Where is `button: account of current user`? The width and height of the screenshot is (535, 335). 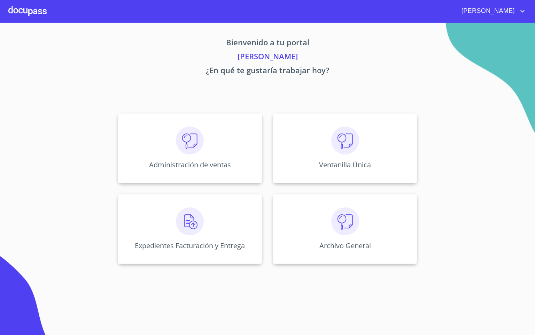
button: account of current user is located at coordinates (491, 11).